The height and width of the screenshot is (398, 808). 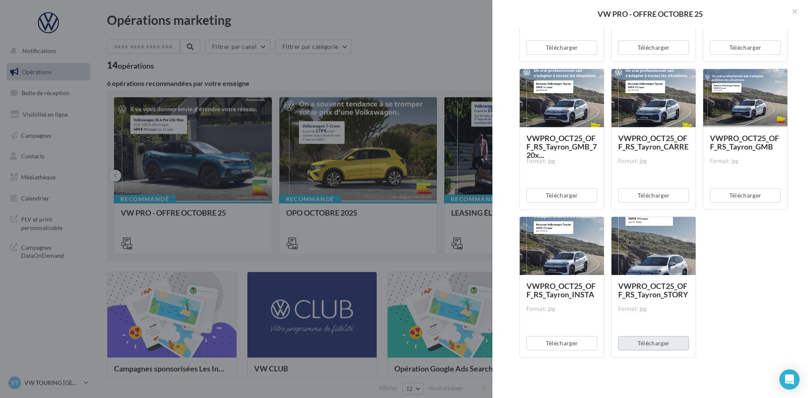 What do you see at coordinates (653, 290) in the screenshot?
I see `span: VWPRO_OCT25_OFF_RS_Tayron_STORY` at bounding box center [653, 290].